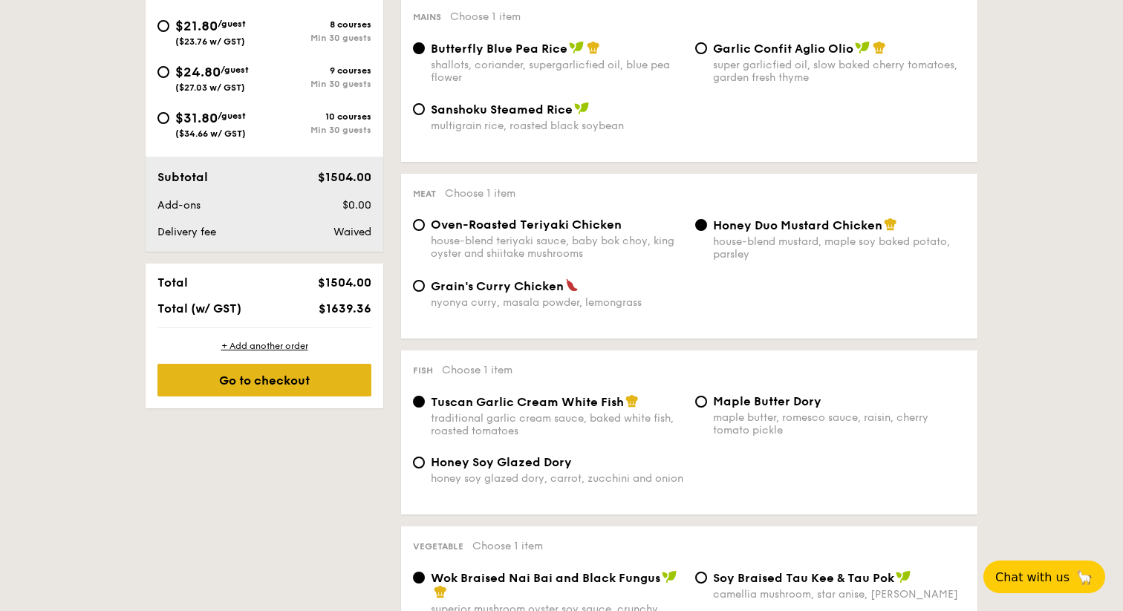 The width and height of the screenshot is (1123, 611). What do you see at coordinates (840, 248) in the screenshot?
I see `div: house-blend mustard, maple soy baked potato, parsley` at bounding box center [840, 248].